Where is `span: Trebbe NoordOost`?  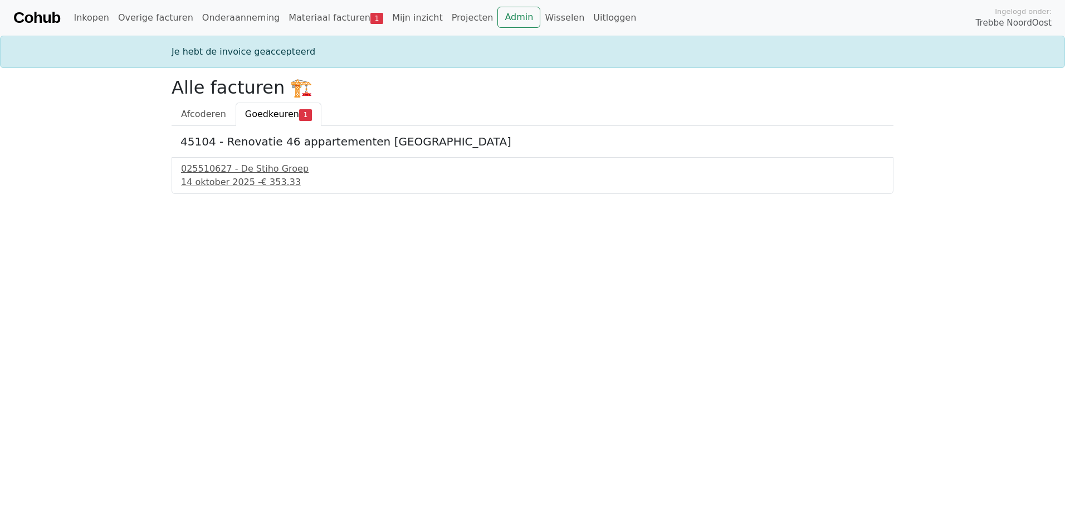 span: Trebbe NoordOost is located at coordinates (1014, 23).